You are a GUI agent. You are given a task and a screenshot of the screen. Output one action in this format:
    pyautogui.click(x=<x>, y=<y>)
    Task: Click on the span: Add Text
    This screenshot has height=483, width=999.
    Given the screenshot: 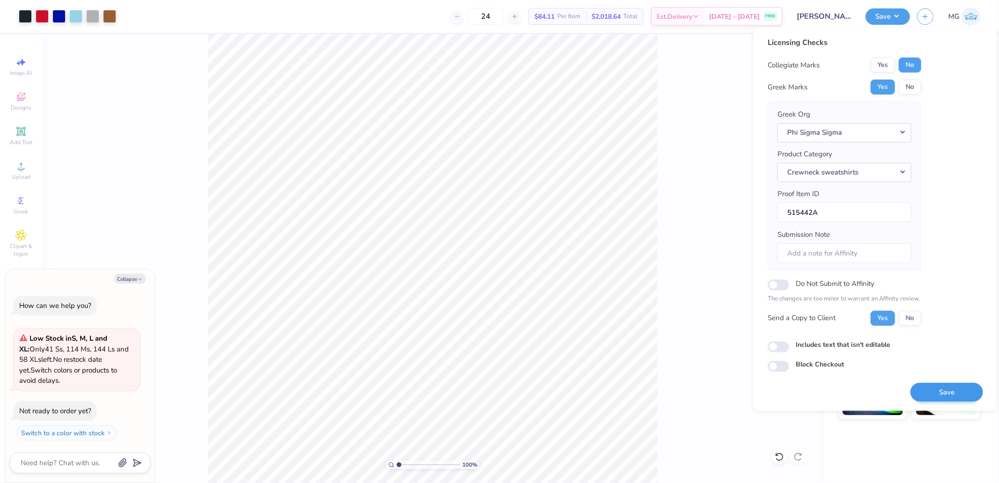 What is the action you would take?
    pyautogui.click(x=21, y=142)
    